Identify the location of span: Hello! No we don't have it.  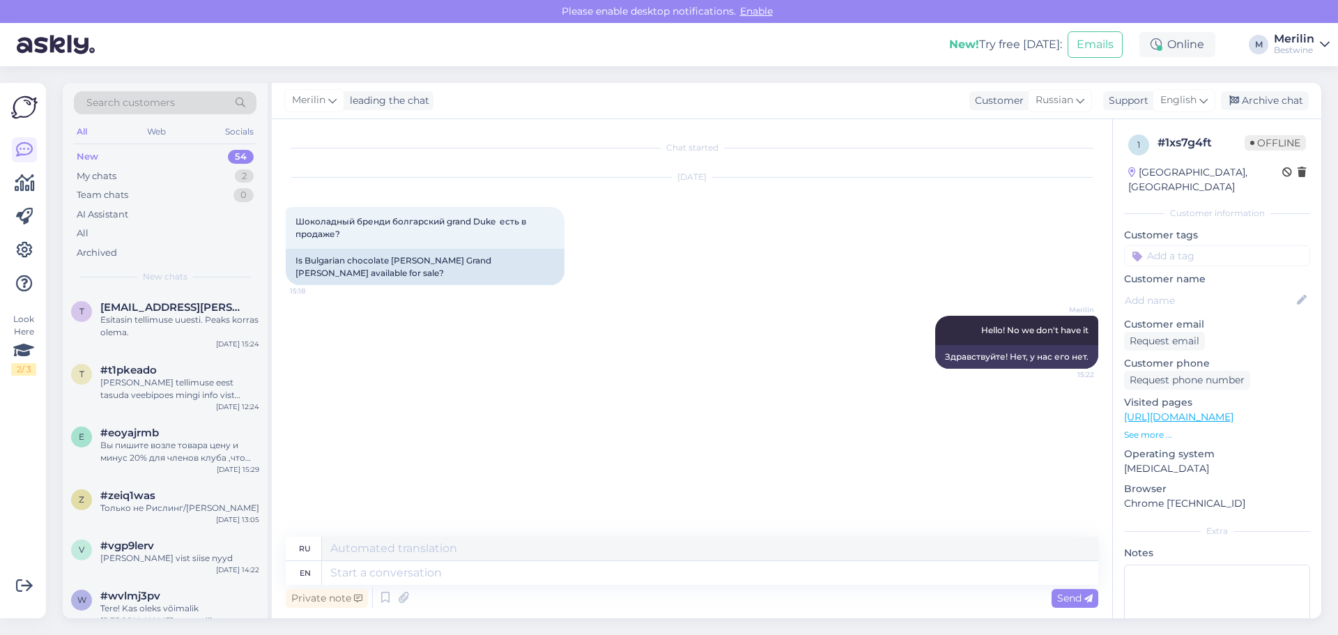
(1035, 330).